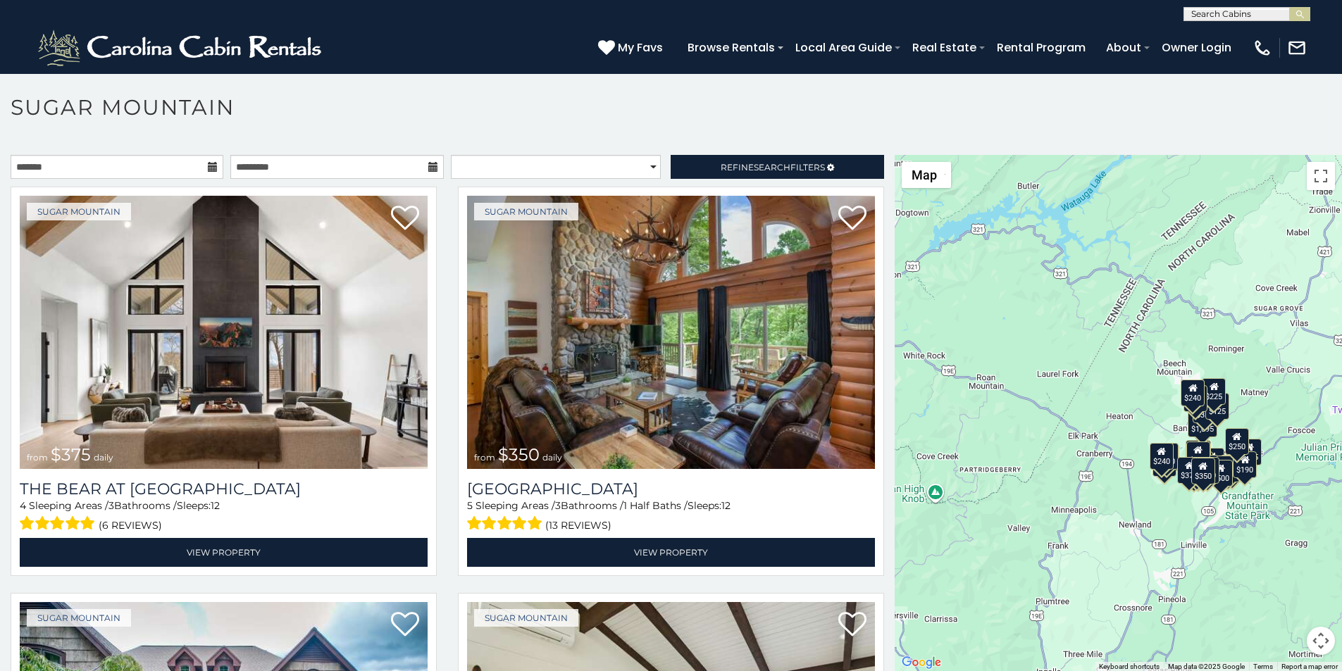 Image resolution: width=1342 pixels, height=671 pixels. Describe the element at coordinates (1206, 666) in the screenshot. I see `span: Map data ©2025 Google` at that location.